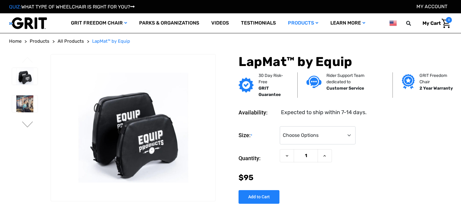 The image size is (461, 221). I want to click on a: LapMat™ by Equip, so click(111, 41).